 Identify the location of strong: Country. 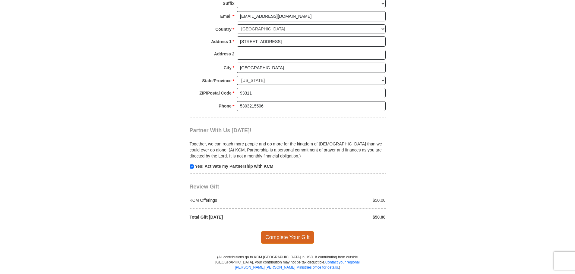
(223, 29).